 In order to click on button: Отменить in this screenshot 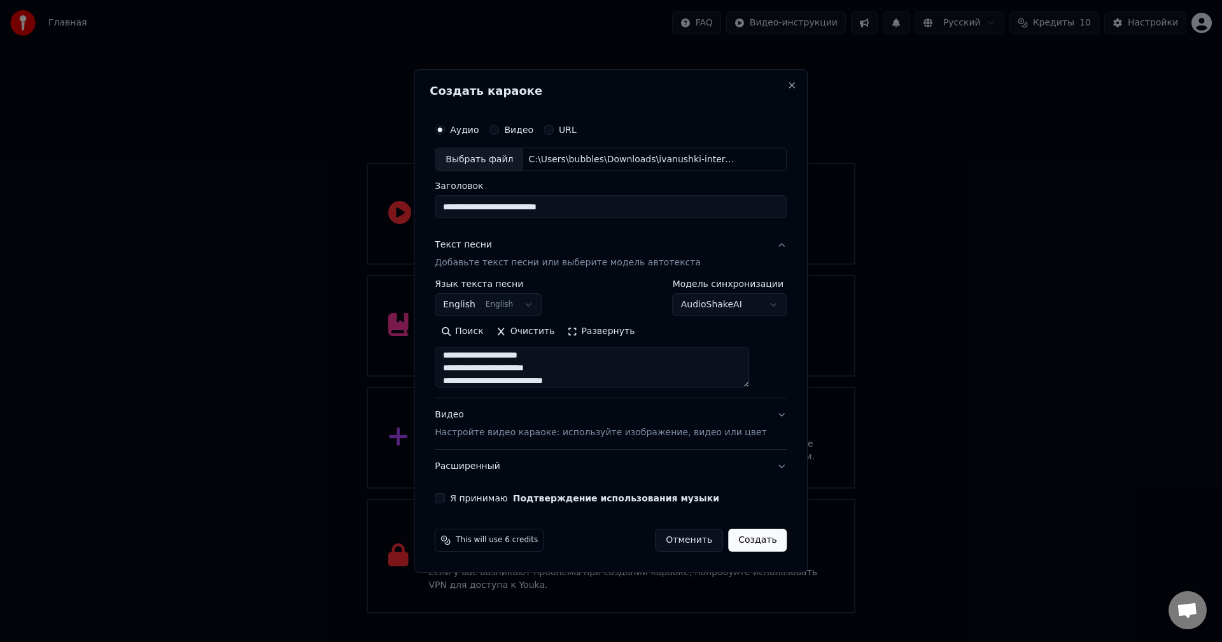, I will do `click(689, 540)`.